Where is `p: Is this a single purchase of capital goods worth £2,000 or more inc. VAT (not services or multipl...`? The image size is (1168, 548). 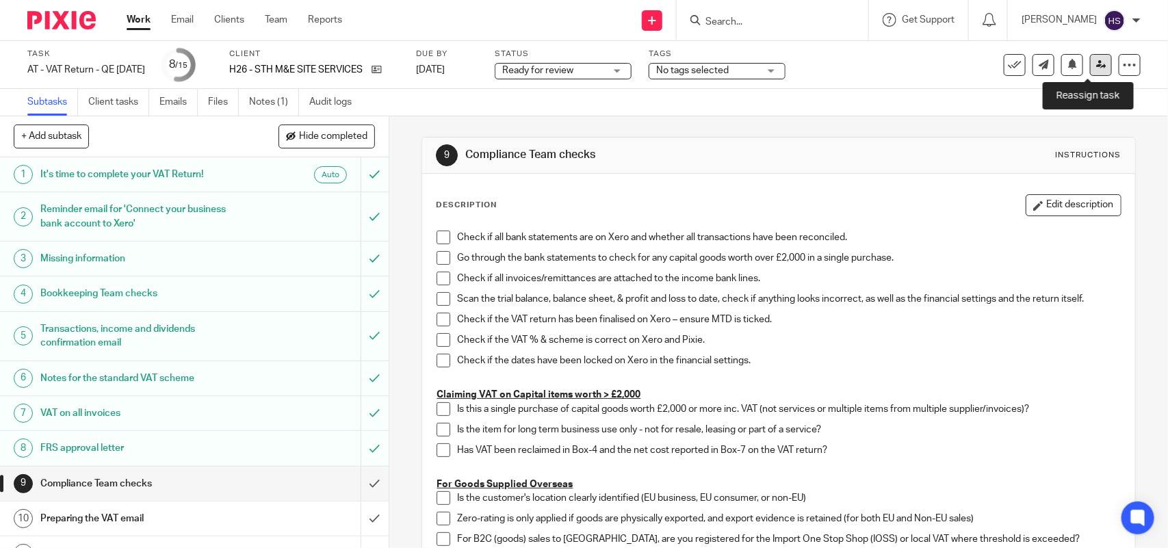
p: Is this a single purchase of capital goods worth £2,000 or more inc. VAT (not services or multipl... is located at coordinates (788, 409).